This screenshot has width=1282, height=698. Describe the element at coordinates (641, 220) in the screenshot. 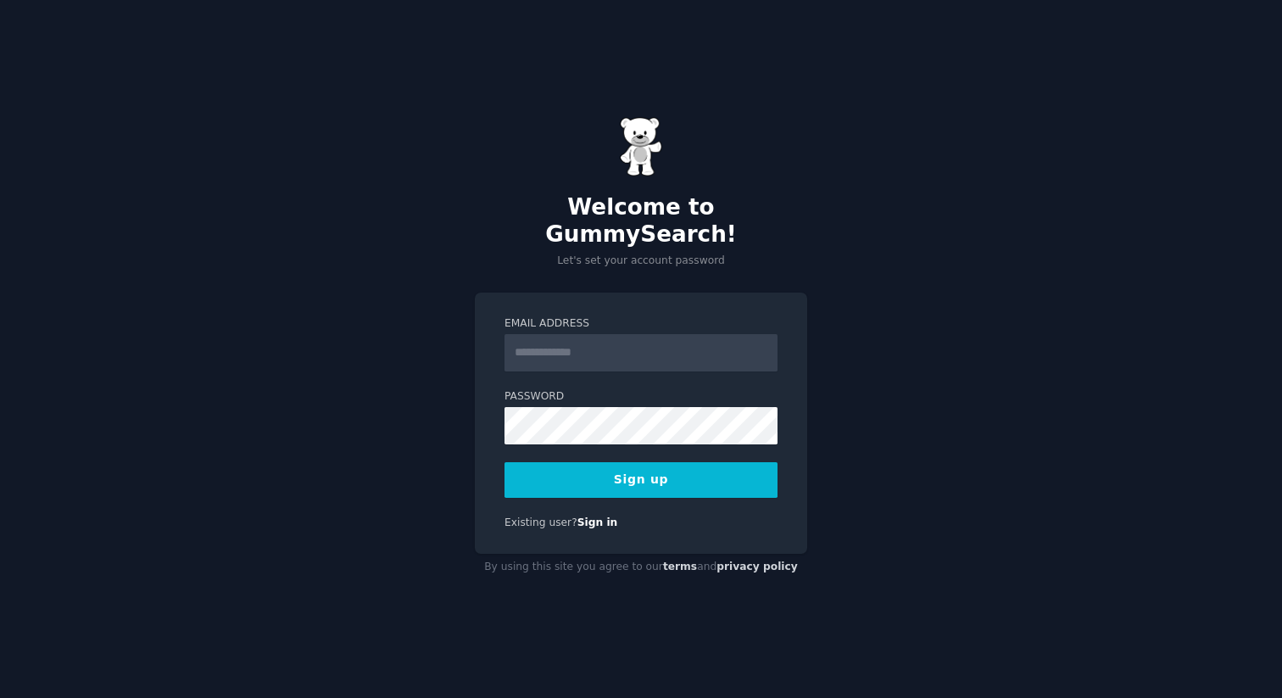

I see `h2: Welcome to GummySearch!` at that location.